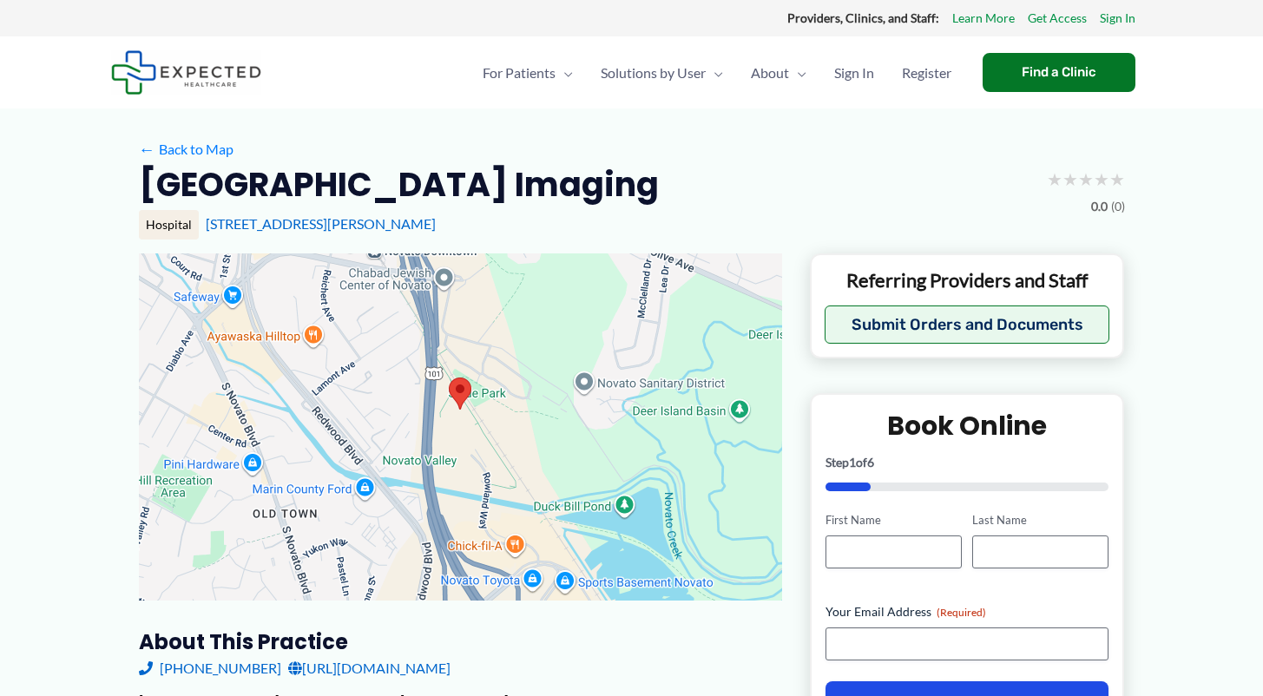 This screenshot has height=696, width=1263. I want to click on label: Your Email Address, so click(967, 612).